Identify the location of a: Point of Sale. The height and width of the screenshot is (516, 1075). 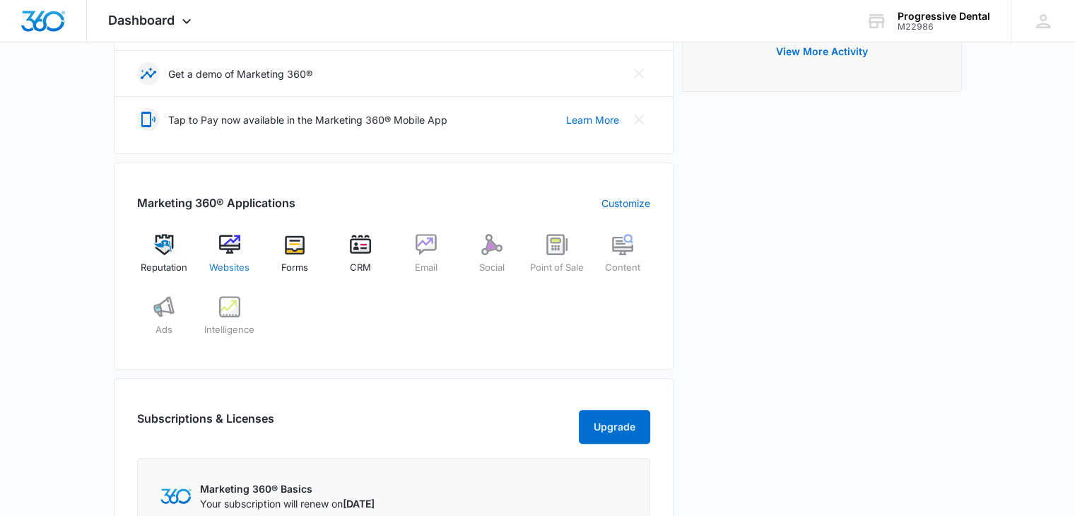
(557, 259).